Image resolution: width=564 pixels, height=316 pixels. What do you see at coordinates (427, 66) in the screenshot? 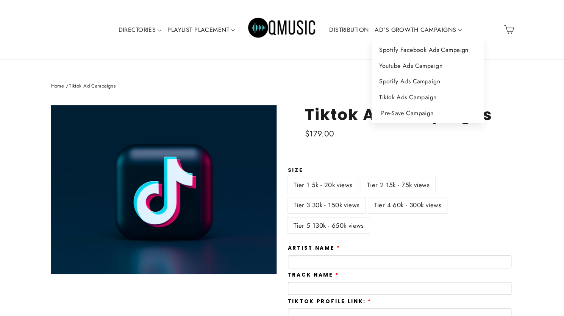
I see `a: Youtube Ads Campaign` at bounding box center [427, 66].